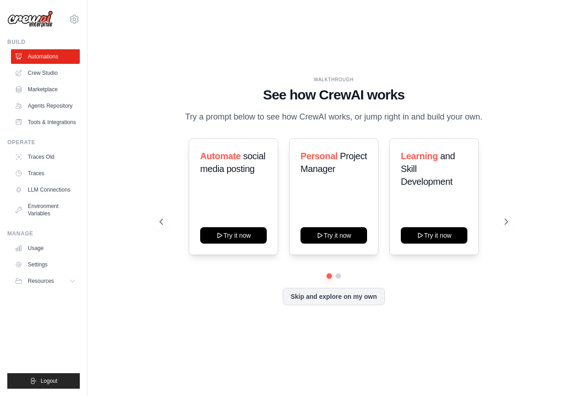 The width and height of the screenshot is (580, 396). Describe the element at coordinates (45, 106) in the screenshot. I see `a: Agents Repository` at that location.